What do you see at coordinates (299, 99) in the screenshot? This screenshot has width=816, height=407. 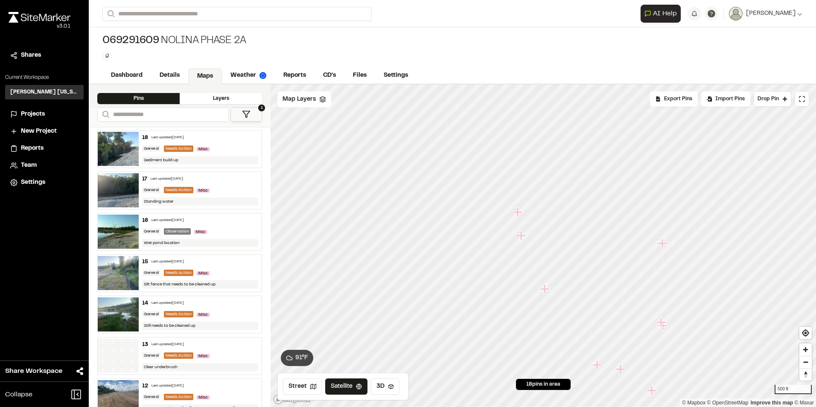 I see `span: Map Layers` at bounding box center [299, 99].